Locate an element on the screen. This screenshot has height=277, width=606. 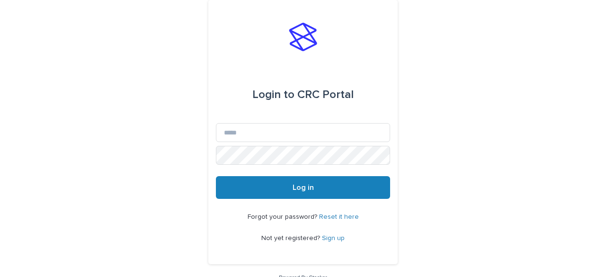
img: stacker-logo-s-only.png is located at coordinates (303, 37).